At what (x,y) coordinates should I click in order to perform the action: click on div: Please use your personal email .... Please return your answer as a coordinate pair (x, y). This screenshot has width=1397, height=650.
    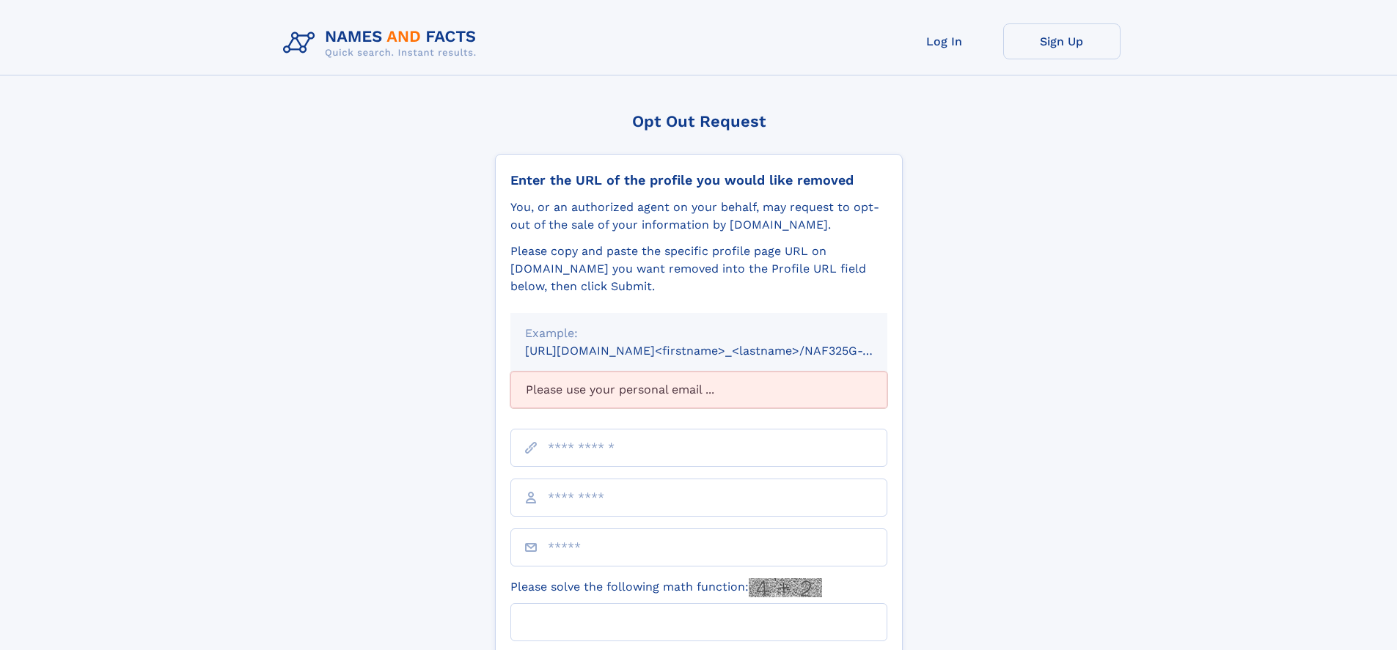
    Looking at the image, I should click on (699, 390).